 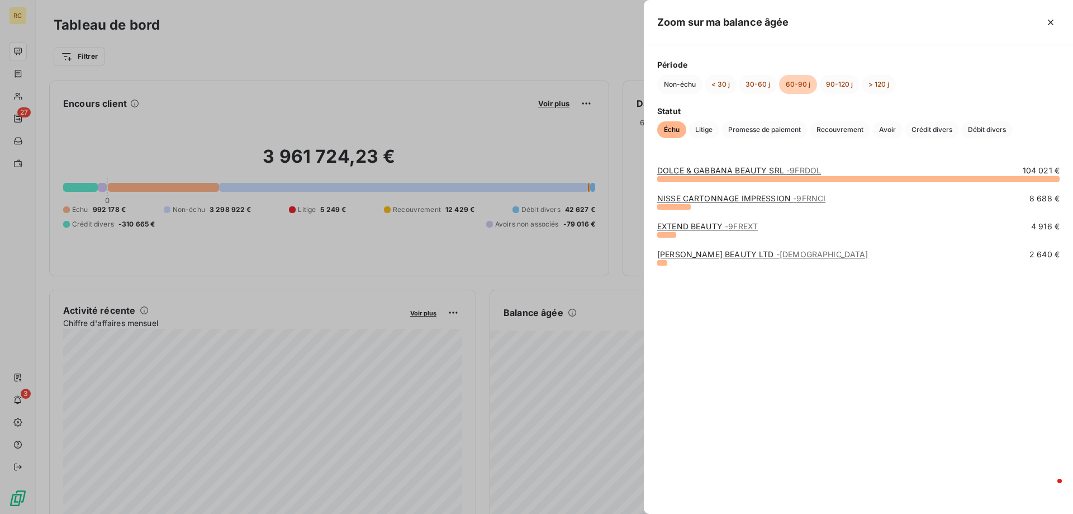 What do you see at coordinates (720, 84) in the screenshot?
I see `button: < 30 j` at bounding box center [720, 84].